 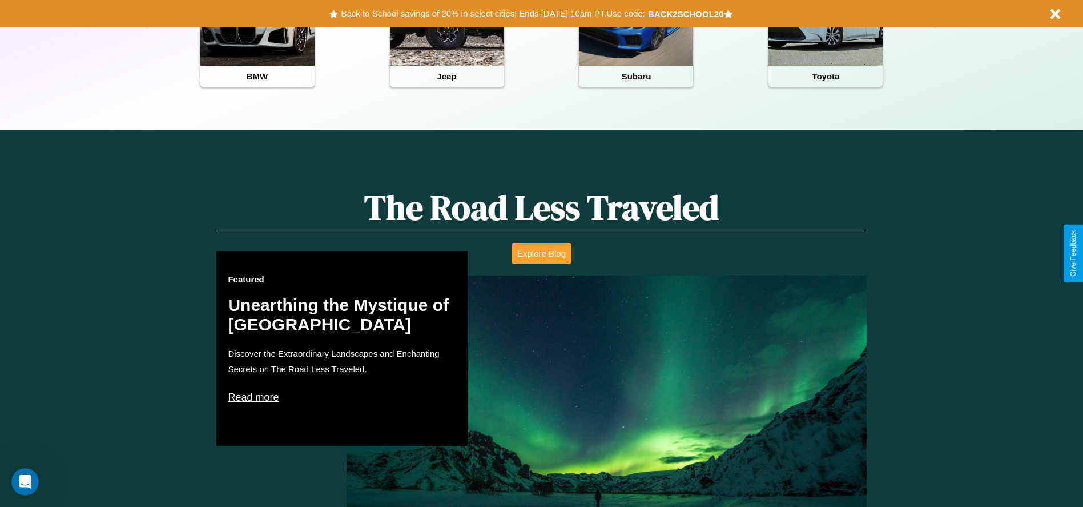 I want to click on h4: Jeep, so click(x=447, y=76).